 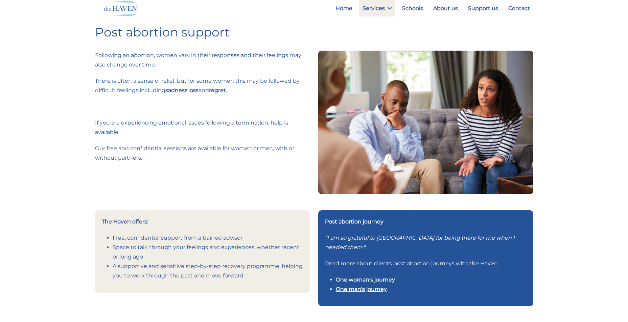 What do you see at coordinates (217, 90) in the screenshot?
I see `strong: regret` at bounding box center [217, 90].